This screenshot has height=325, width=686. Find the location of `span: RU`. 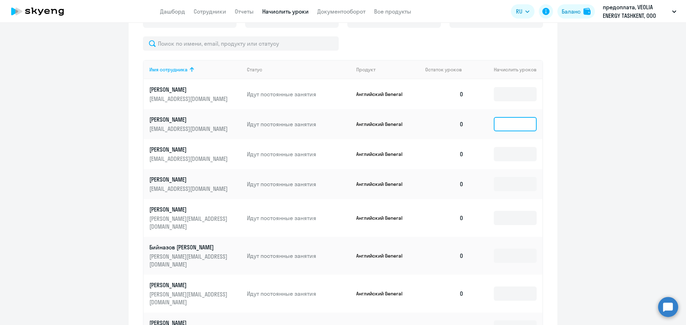

span: RU is located at coordinates (519, 11).